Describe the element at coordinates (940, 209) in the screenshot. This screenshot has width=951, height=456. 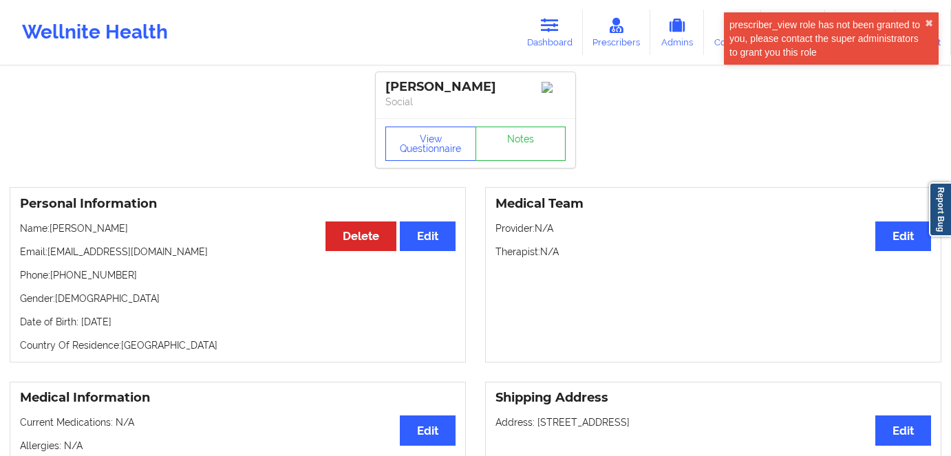
I see `a: Report Bug` at that location.